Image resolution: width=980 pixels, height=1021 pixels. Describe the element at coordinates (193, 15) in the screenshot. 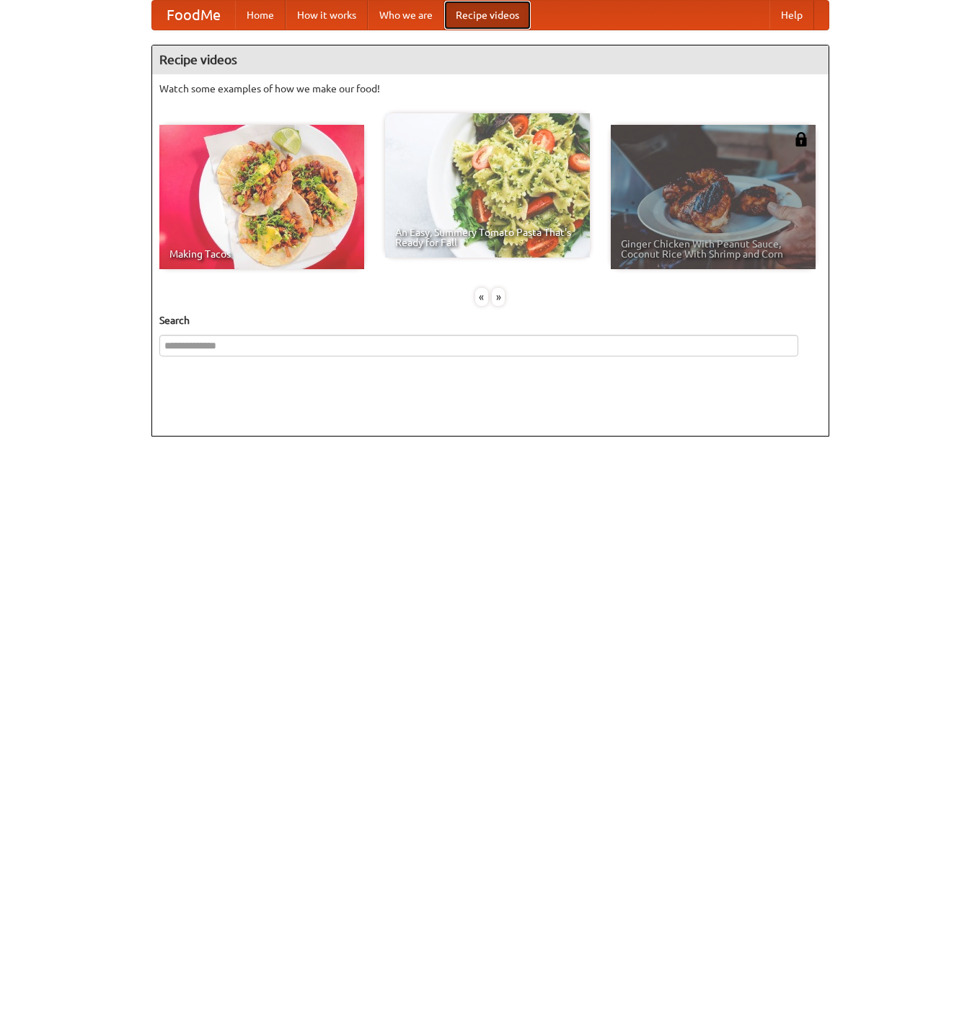

I see `a: FoodMe` at that location.